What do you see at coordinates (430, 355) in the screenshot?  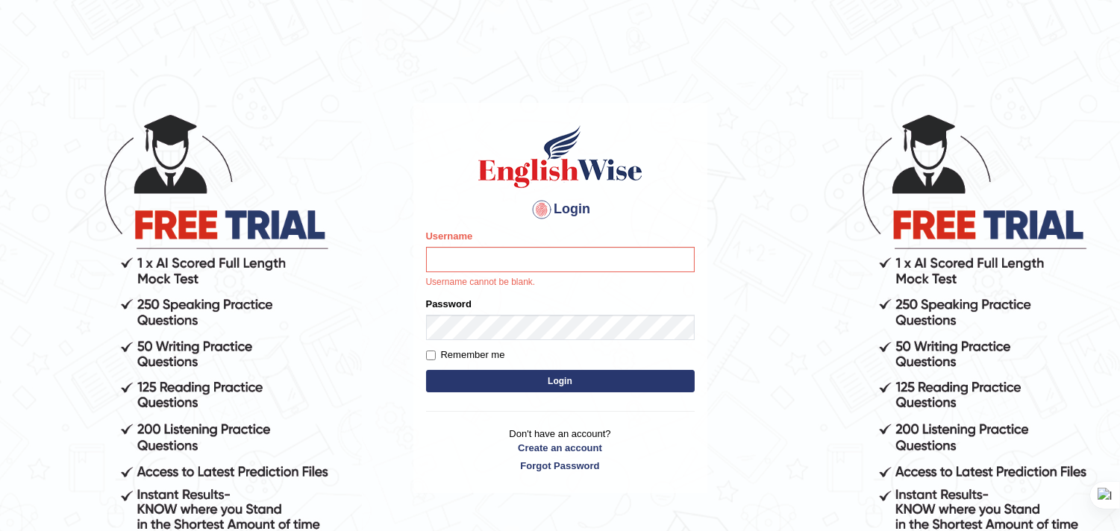 I see `input: Remember me` at bounding box center [430, 355].